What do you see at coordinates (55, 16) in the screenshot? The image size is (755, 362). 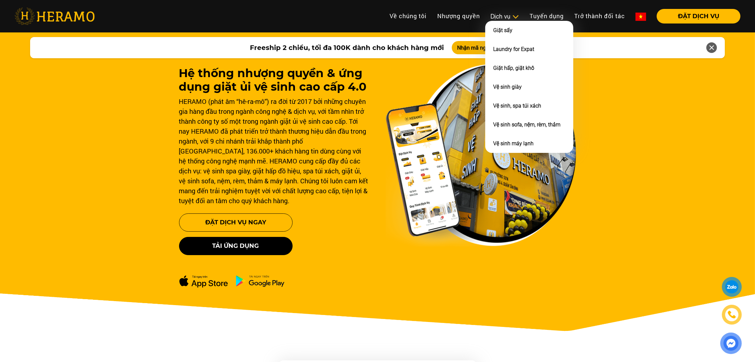 I see `img: heramo-logo.png` at bounding box center [55, 16].